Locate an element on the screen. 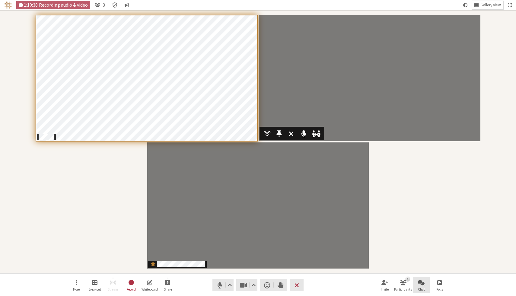 This screenshot has height=296, width=516. span: Share is located at coordinates (168, 289).